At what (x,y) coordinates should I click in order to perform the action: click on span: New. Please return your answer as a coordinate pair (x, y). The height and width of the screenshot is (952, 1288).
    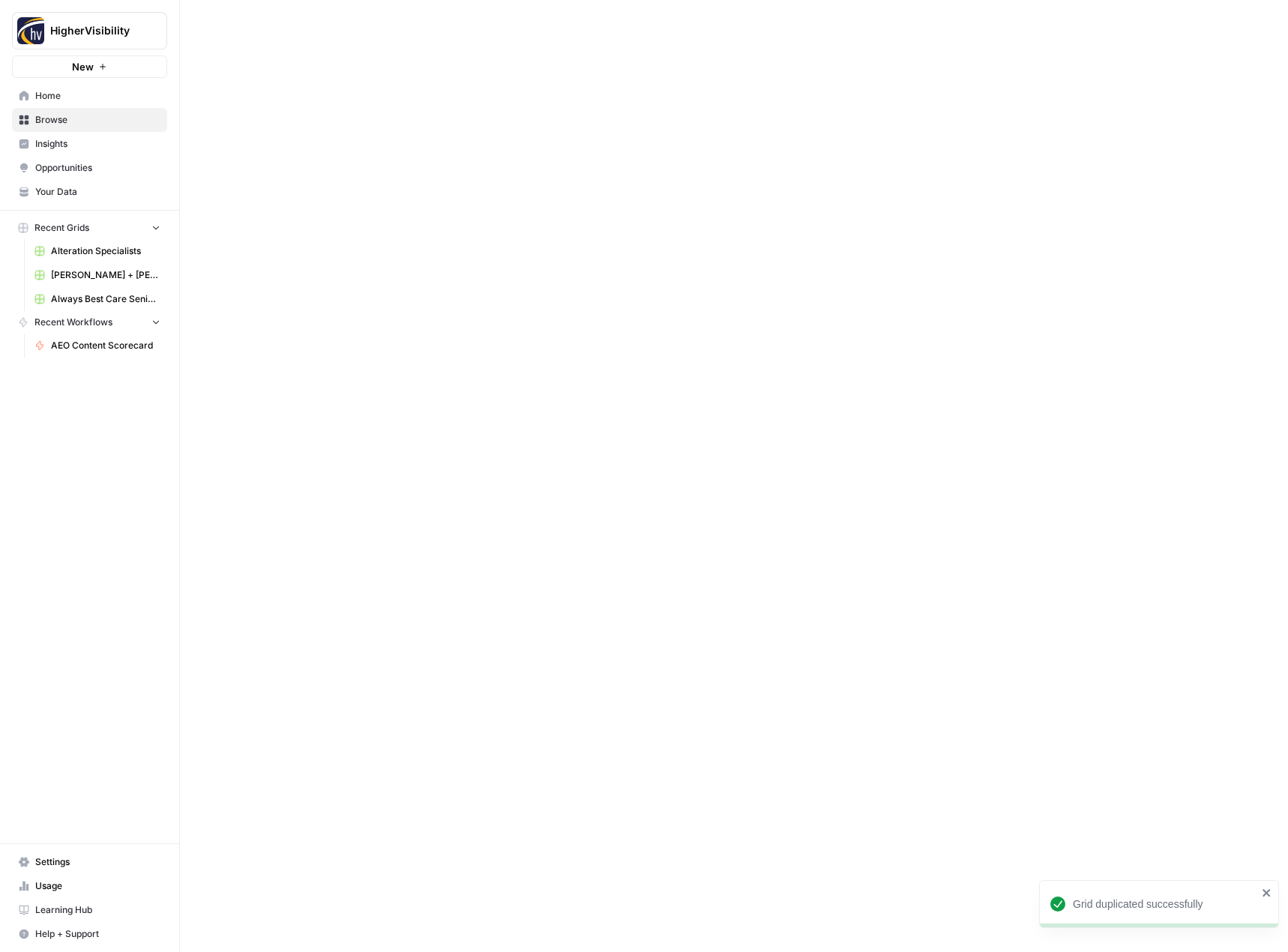
    Looking at the image, I should click on (82, 67).